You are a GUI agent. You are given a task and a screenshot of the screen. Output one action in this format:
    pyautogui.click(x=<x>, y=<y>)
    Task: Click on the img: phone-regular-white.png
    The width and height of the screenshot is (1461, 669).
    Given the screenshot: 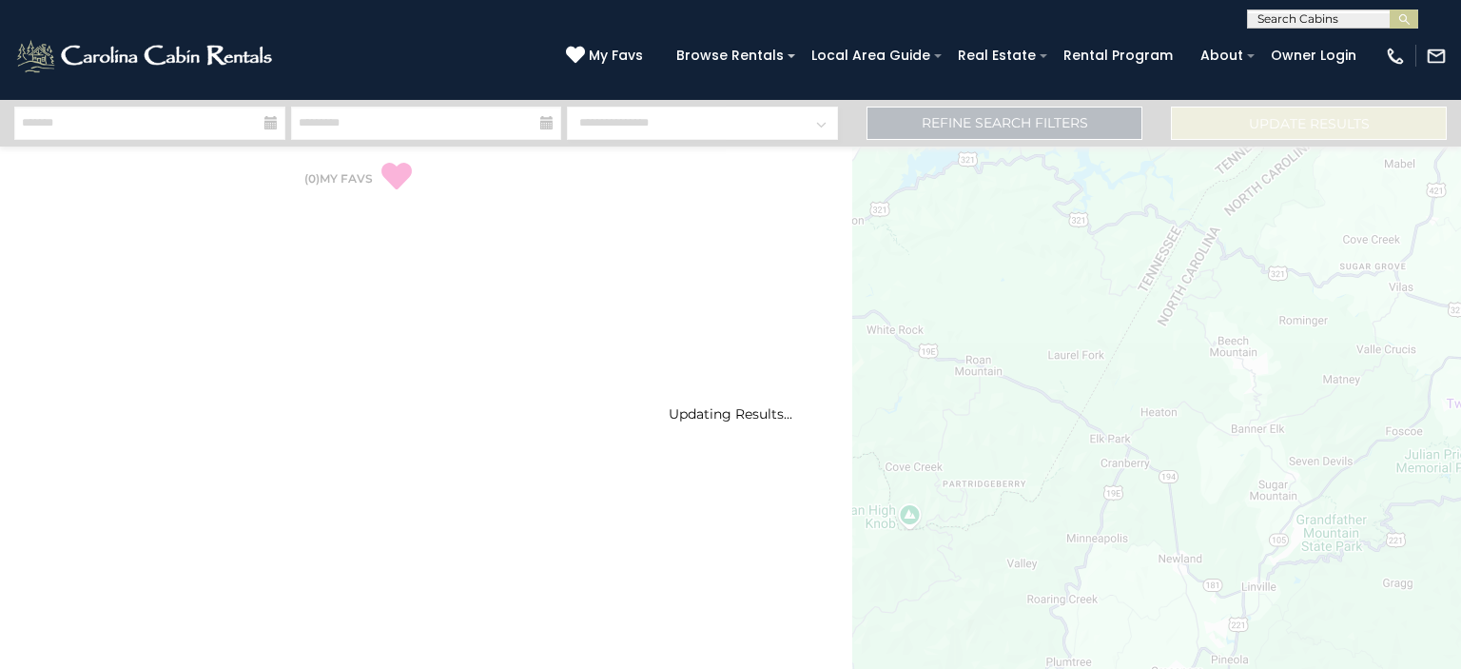 What is the action you would take?
    pyautogui.click(x=1395, y=56)
    